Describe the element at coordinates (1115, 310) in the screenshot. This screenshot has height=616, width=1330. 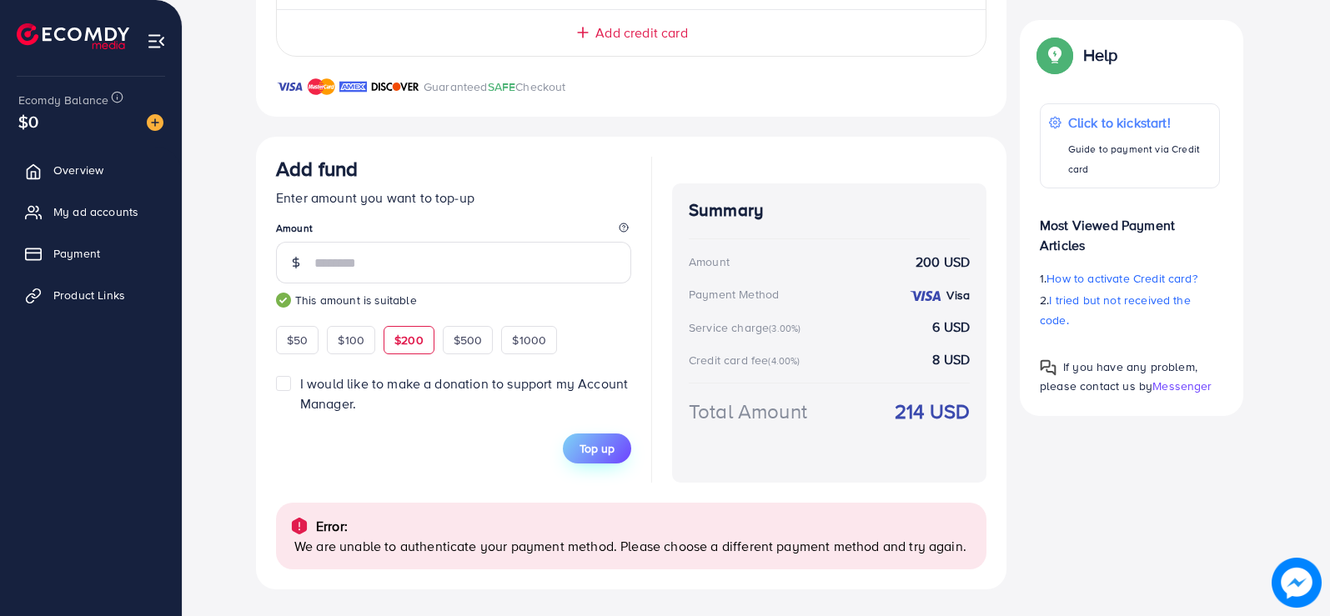
I see `span: I tried but not received the code.` at that location.